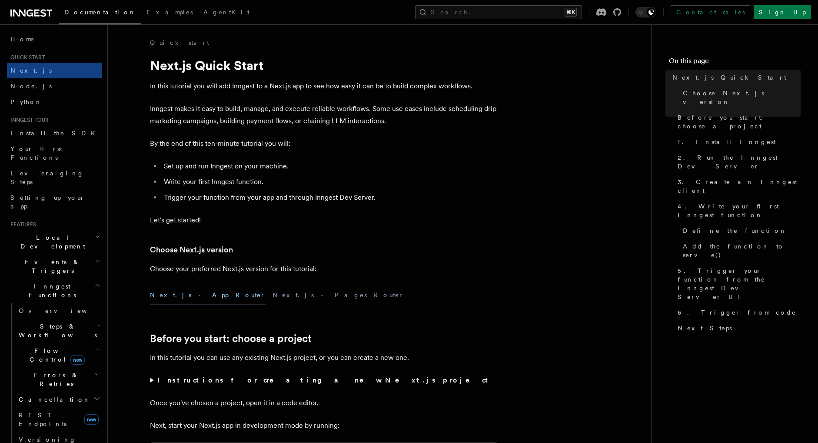  I want to click on span: Steps & Workflows, so click(56, 331).